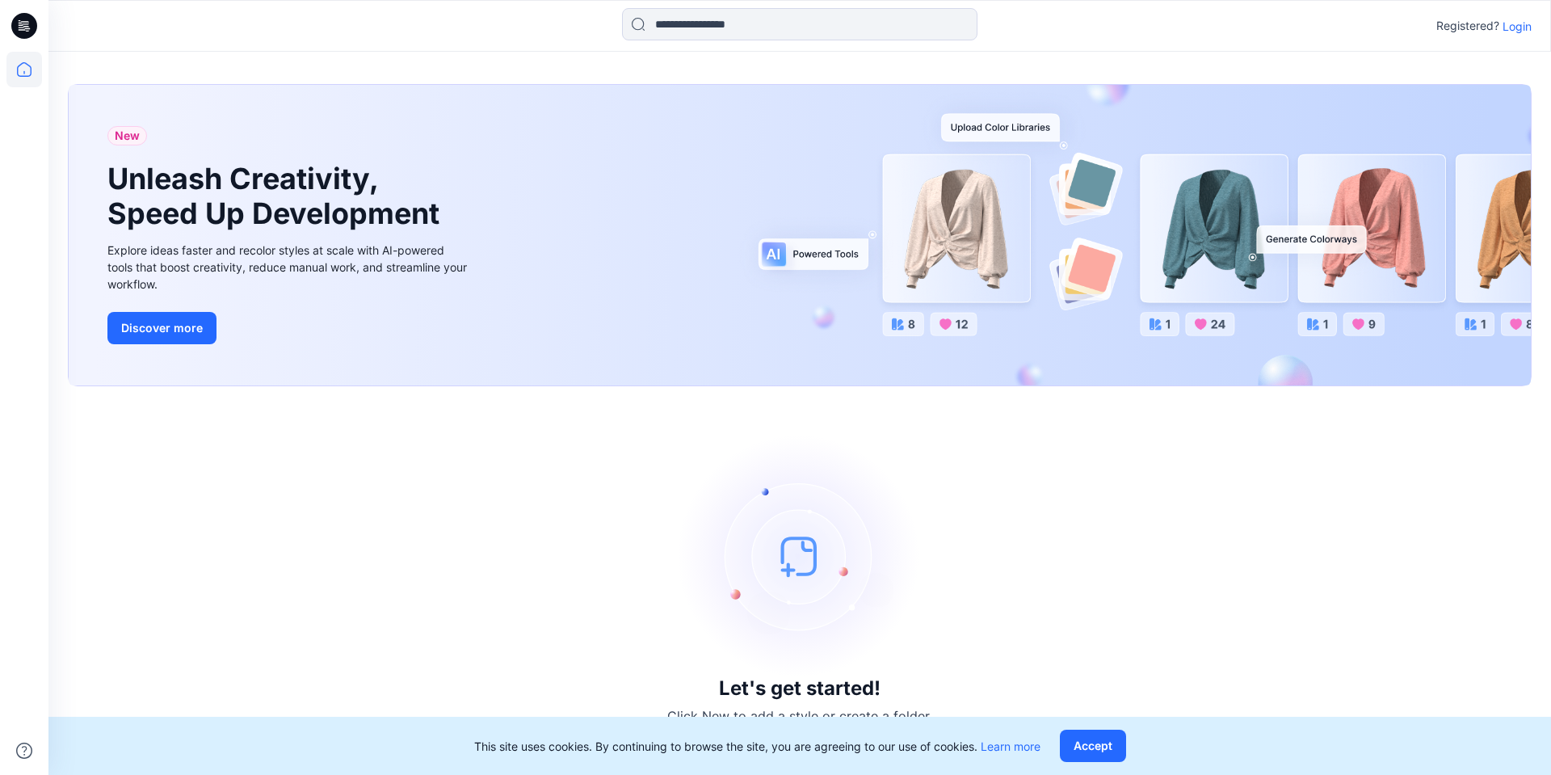  Describe the element at coordinates (127, 136) in the screenshot. I see `span: New` at that location.